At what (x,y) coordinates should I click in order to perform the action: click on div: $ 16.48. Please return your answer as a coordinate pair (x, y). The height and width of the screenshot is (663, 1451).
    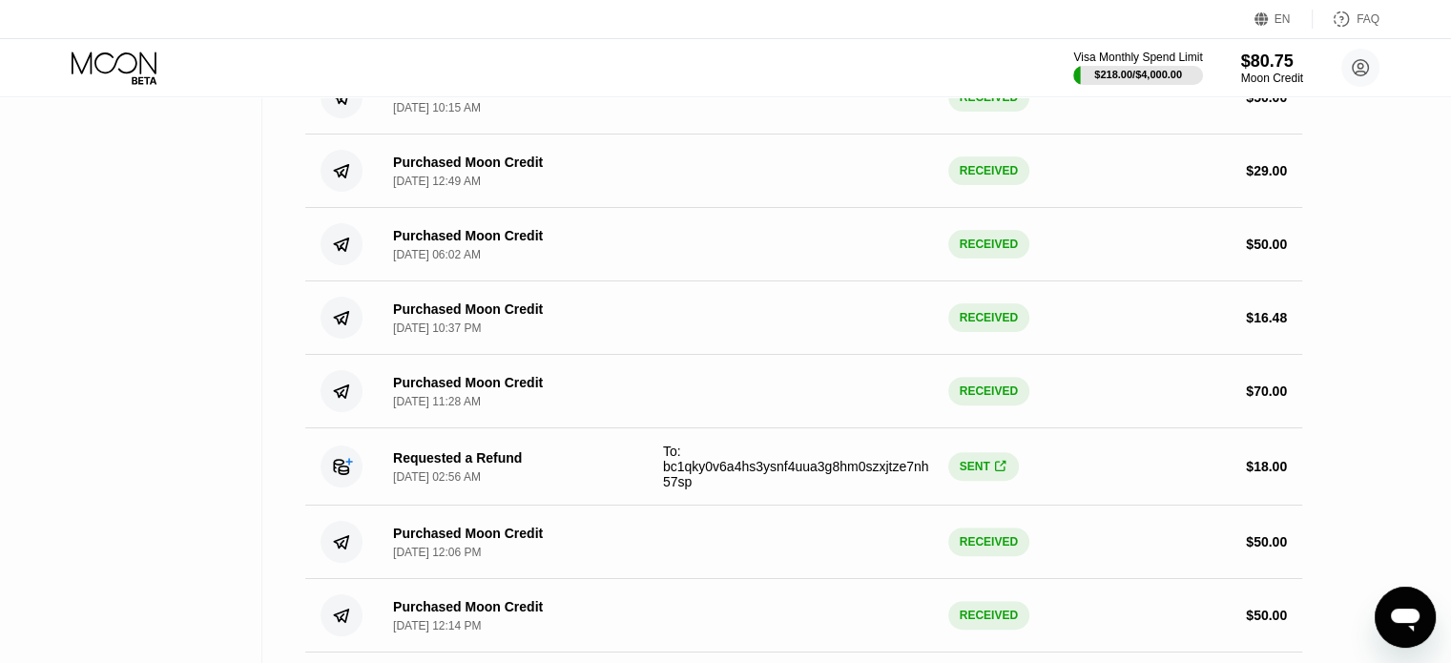
    Looking at the image, I should click on (1266, 318).